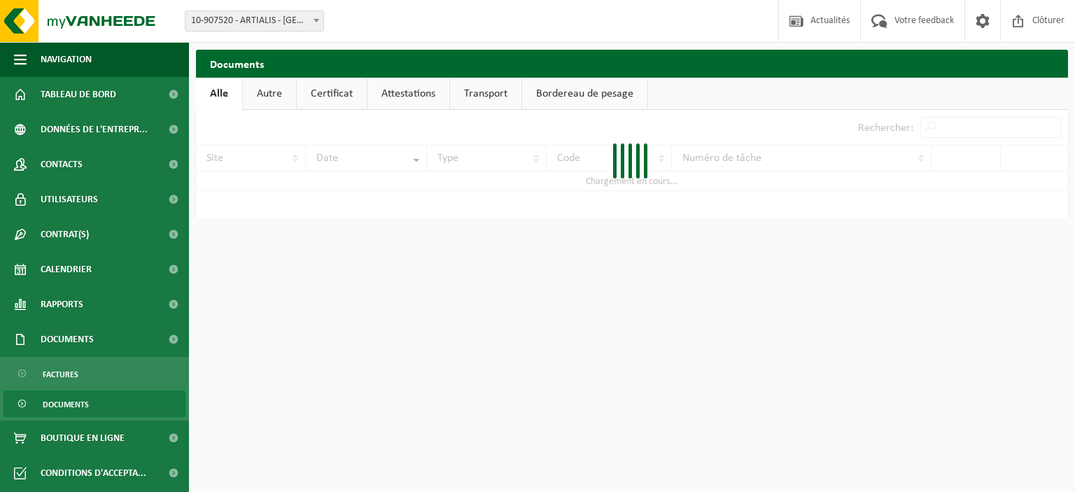 This screenshot has height=492, width=1075. I want to click on a: Attestations, so click(408, 94).